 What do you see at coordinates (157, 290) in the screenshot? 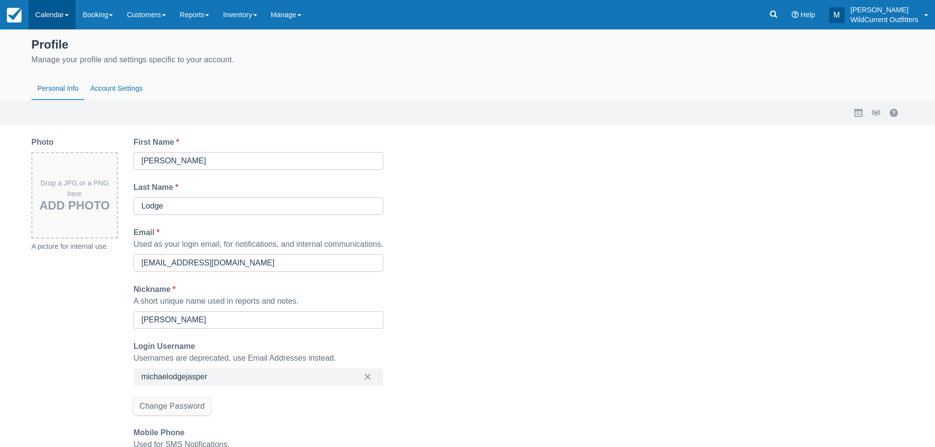
I see `label: Nickname` at bounding box center [157, 290].